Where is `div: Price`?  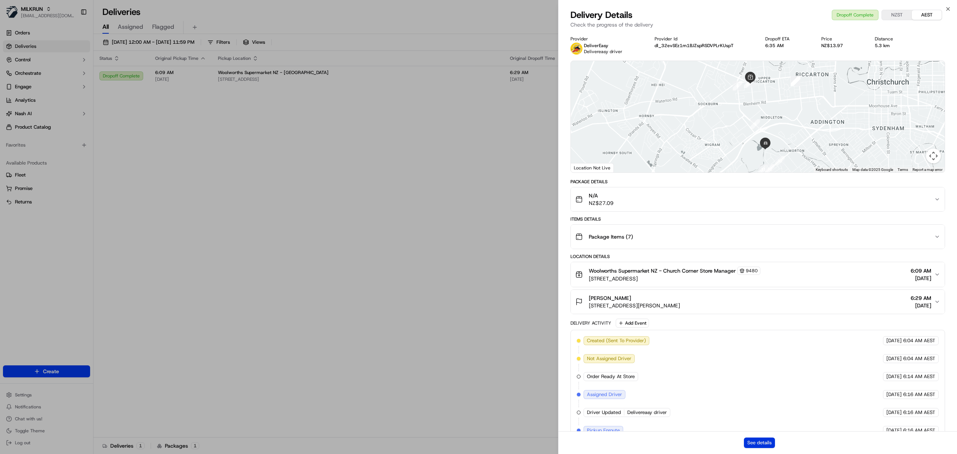 div: Price is located at coordinates (842, 39).